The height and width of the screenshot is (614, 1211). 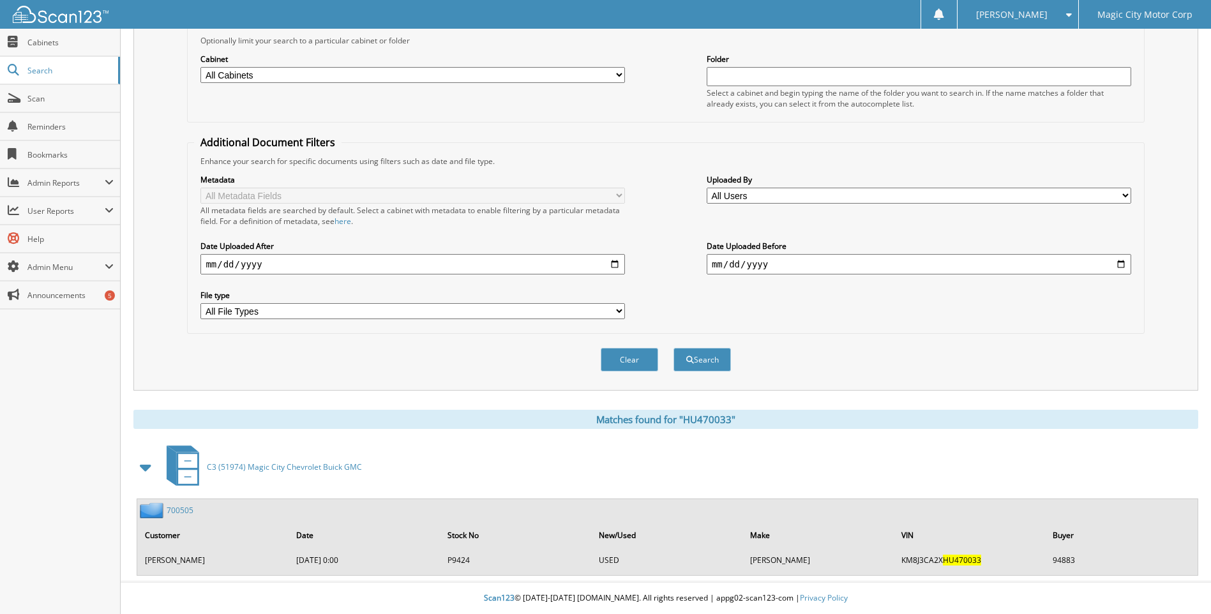 I want to click on legend: Additional Document Filters, so click(x=267, y=142).